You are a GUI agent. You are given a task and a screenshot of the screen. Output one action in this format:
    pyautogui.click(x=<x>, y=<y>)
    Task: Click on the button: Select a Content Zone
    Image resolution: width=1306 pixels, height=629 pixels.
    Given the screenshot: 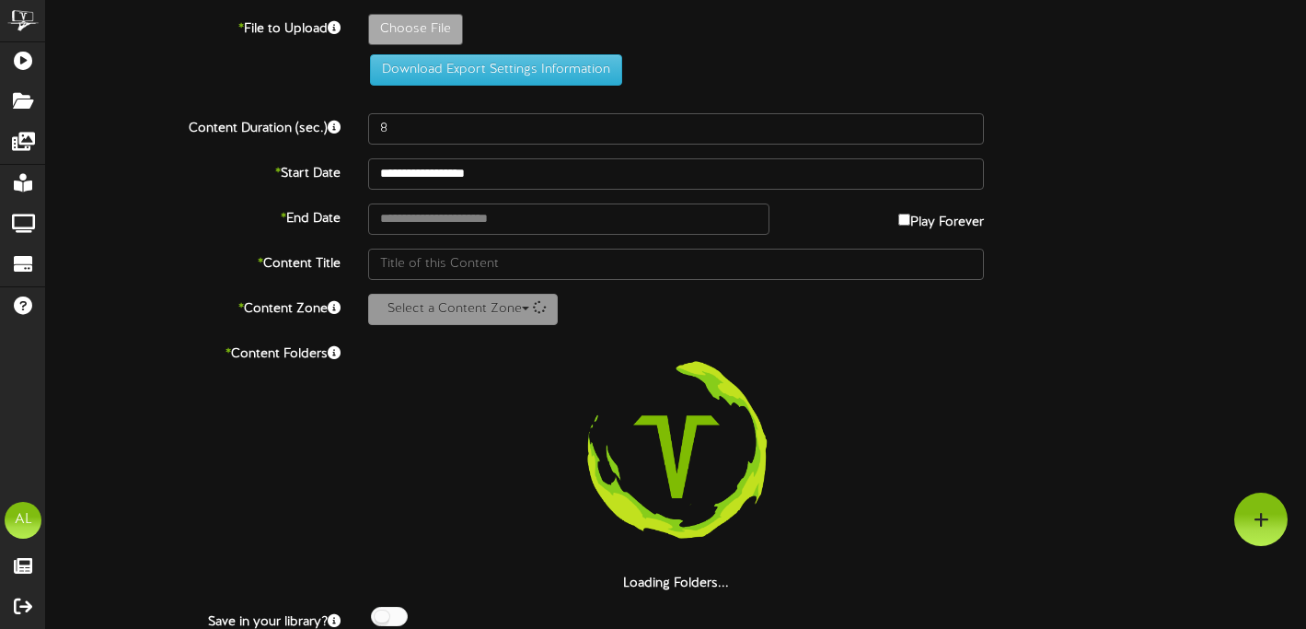 What is the action you would take?
    pyautogui.click(x=463, y=309)
    